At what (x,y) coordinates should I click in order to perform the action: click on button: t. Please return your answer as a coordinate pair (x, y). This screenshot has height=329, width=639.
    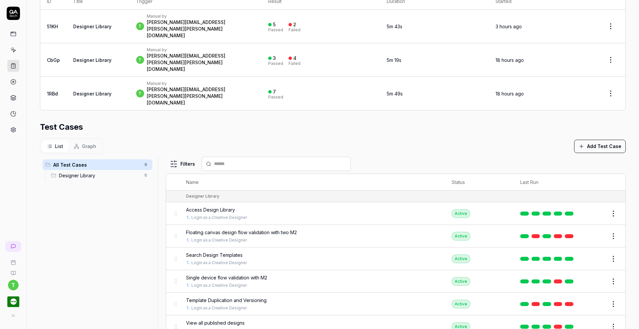
    Looking at the image, I should click on (13, 285).